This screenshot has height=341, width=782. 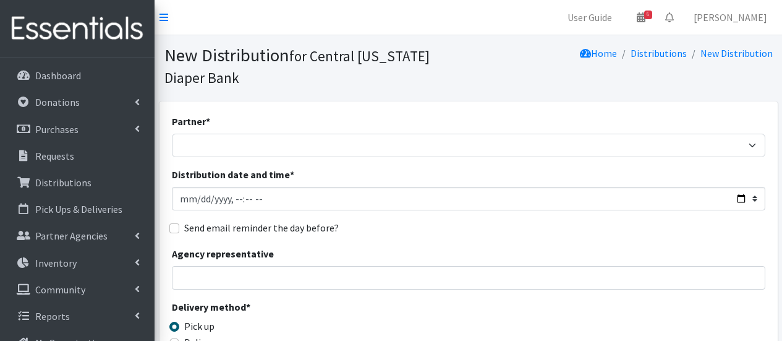 I want to click on a: Partner Agencies, so click(x=77, y=235).